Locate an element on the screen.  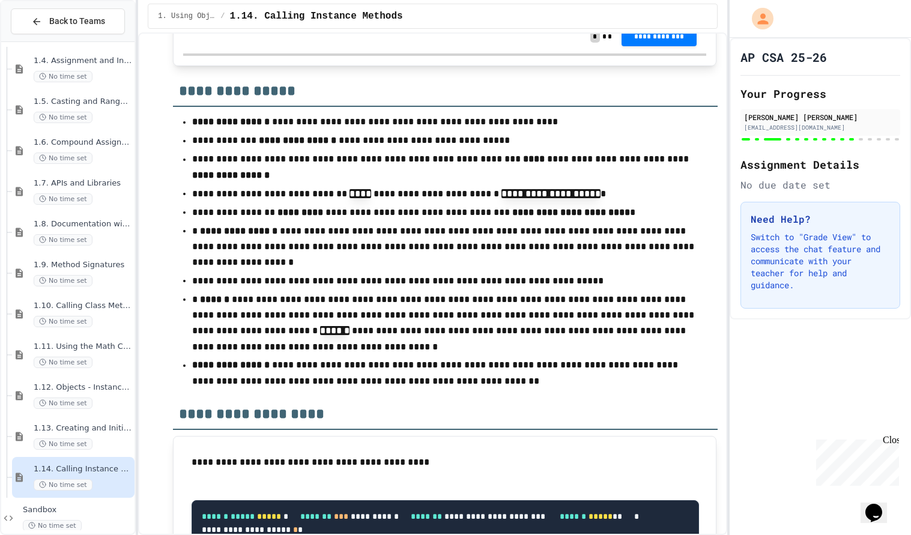
span: 1.5. Casting and Ranges of Values is located at coordinates (83, 102).